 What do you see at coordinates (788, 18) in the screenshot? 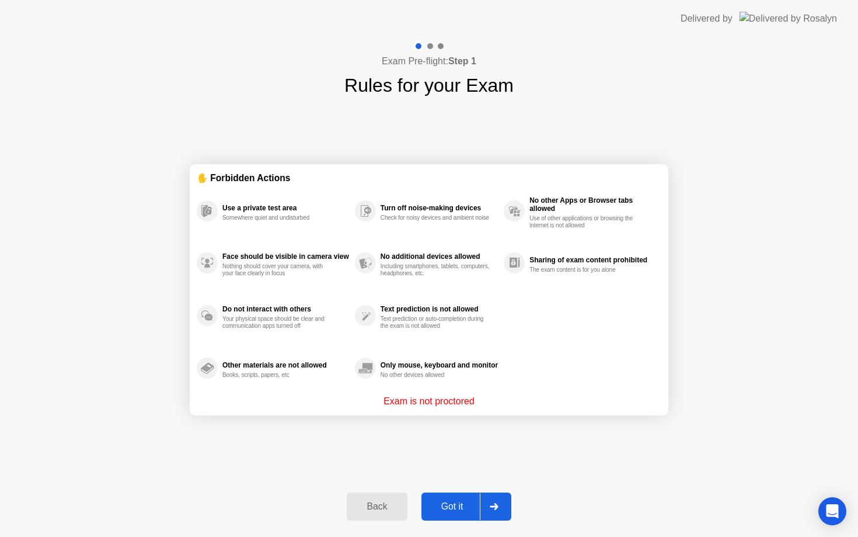
I see `img: Delivered by Rosalyn` at bounding box center [788, 18].